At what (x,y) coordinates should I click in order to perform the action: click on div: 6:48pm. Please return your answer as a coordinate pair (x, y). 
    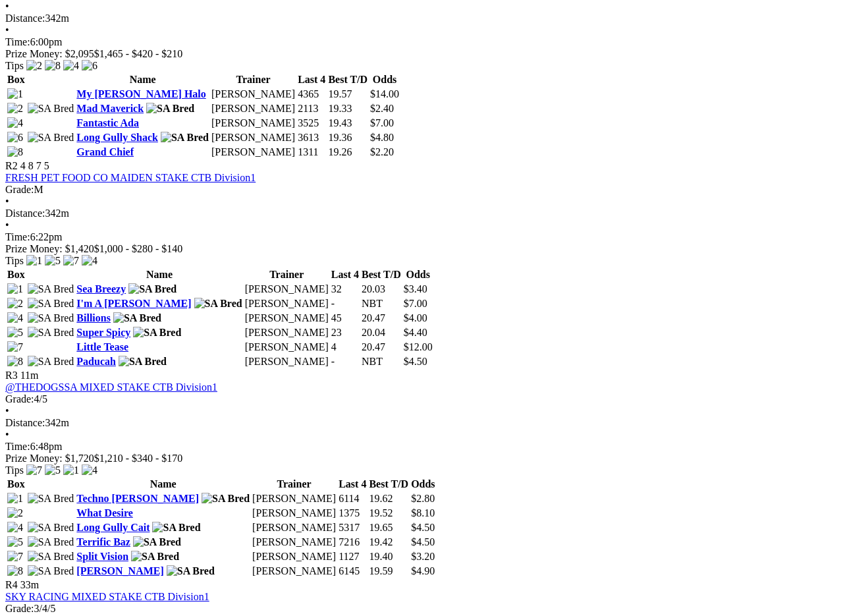
    Looking at the image, I should click on (422, 447).